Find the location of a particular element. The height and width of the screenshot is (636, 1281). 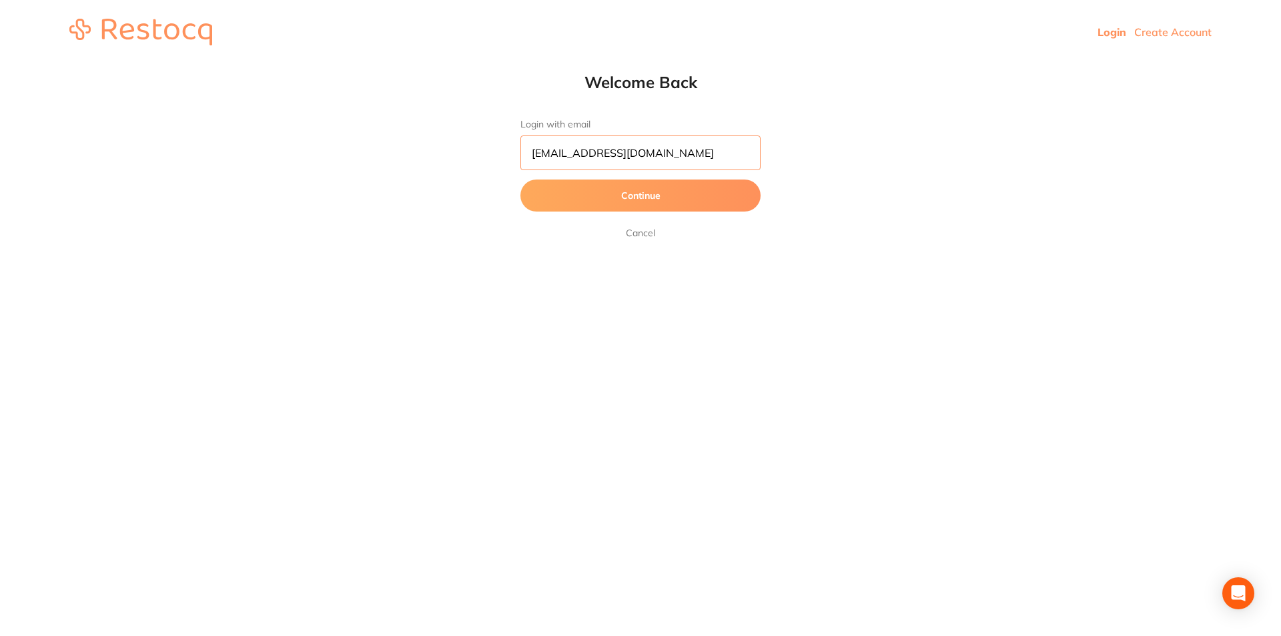

a: Create Account is located at coordinates (1173, 32).